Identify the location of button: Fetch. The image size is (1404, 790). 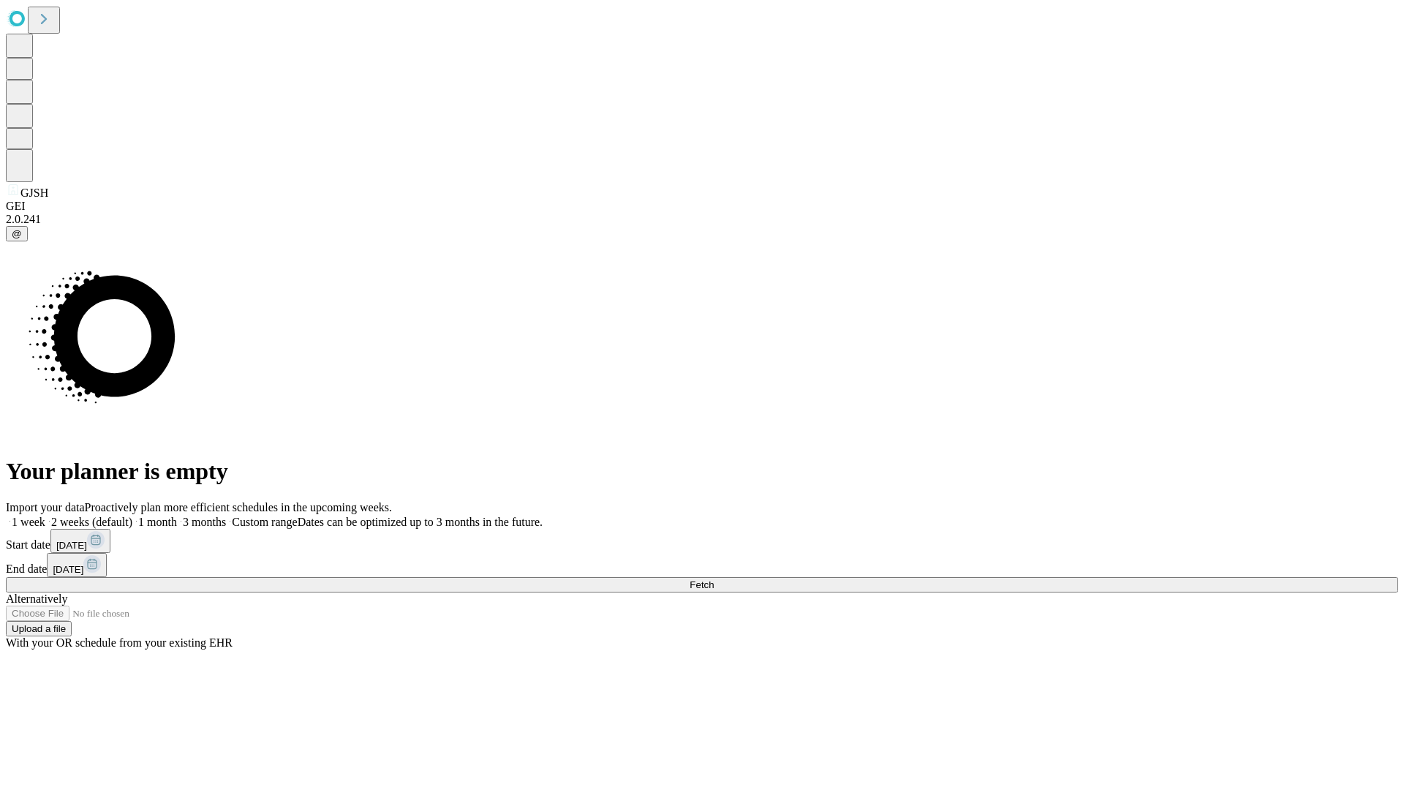
(702, 584).